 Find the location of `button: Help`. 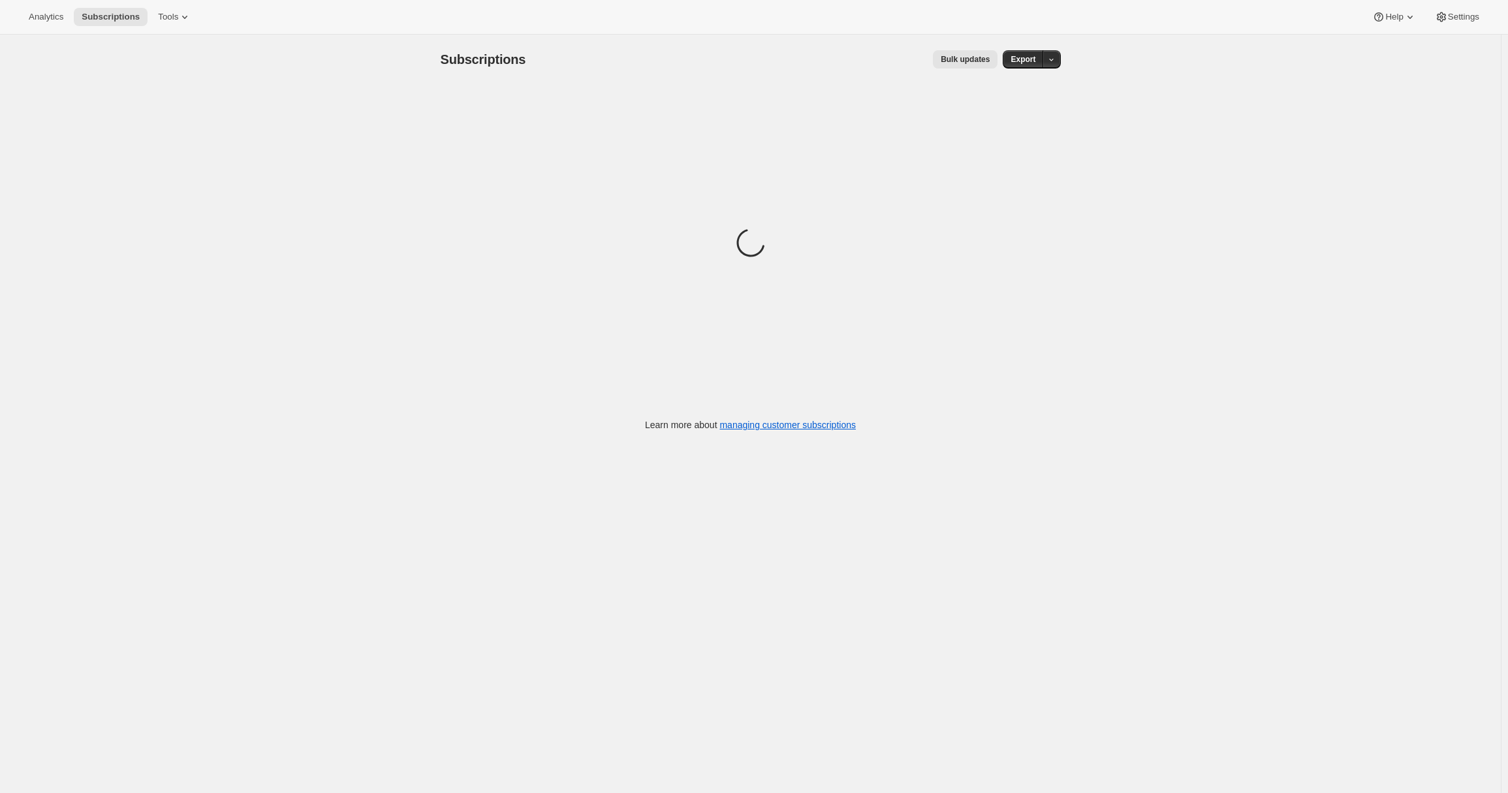

button: Help is located at coordinates (1393, 17).